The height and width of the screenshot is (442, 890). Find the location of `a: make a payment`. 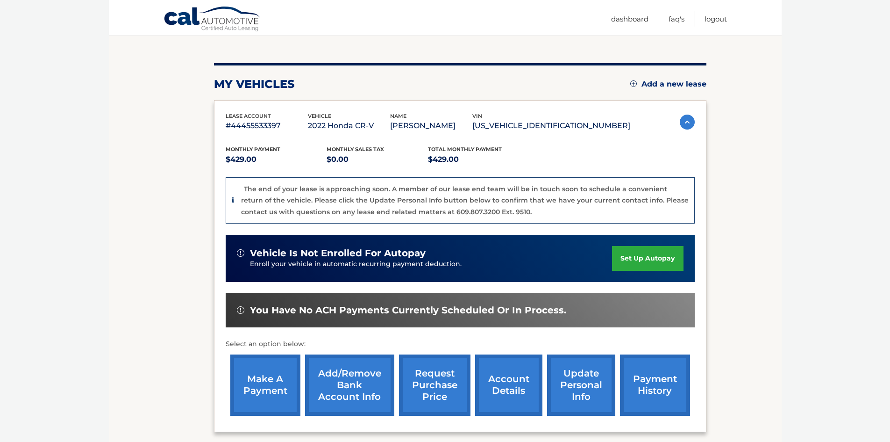

a: make a payment is located at coordinates (265, 385).